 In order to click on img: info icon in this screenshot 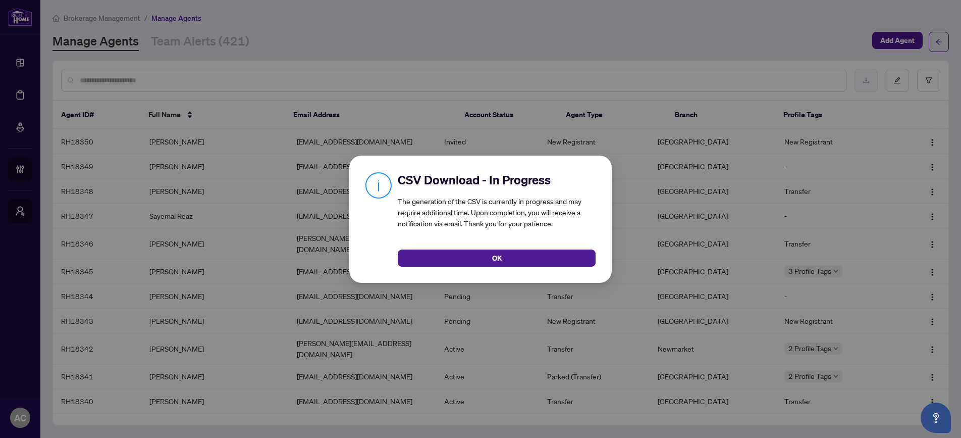, I will do `click(379, 185)`.